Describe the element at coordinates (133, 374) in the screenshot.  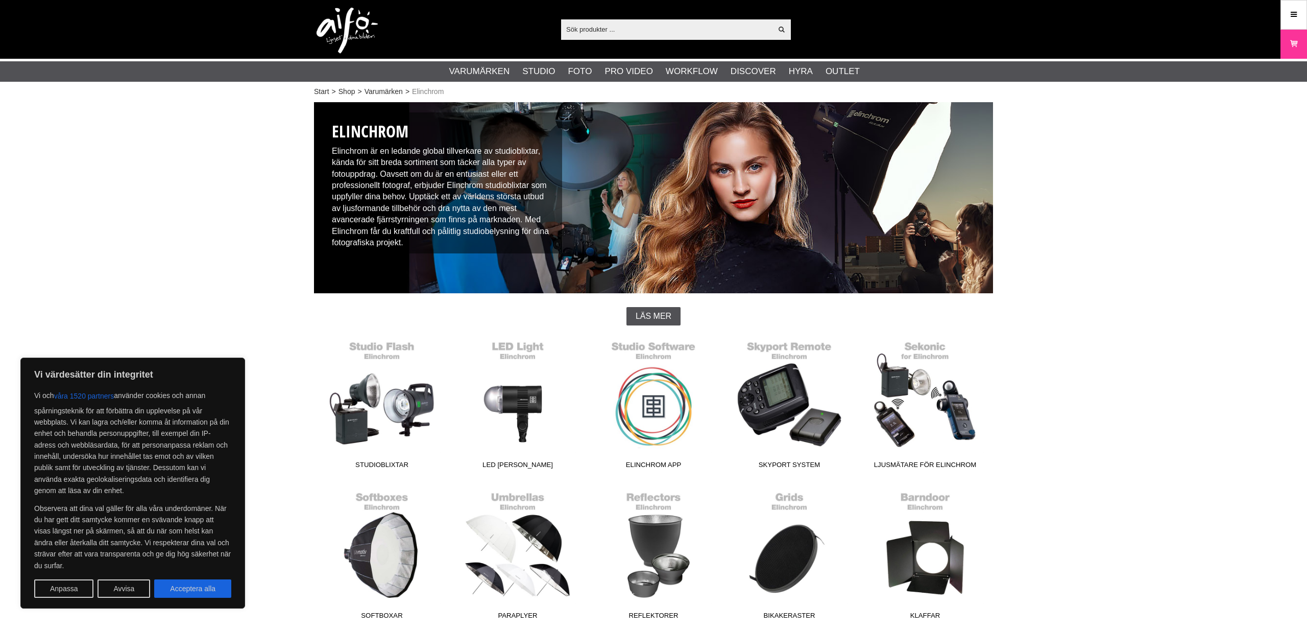
I see `p: Vi värdesätter din integritet` at that location.